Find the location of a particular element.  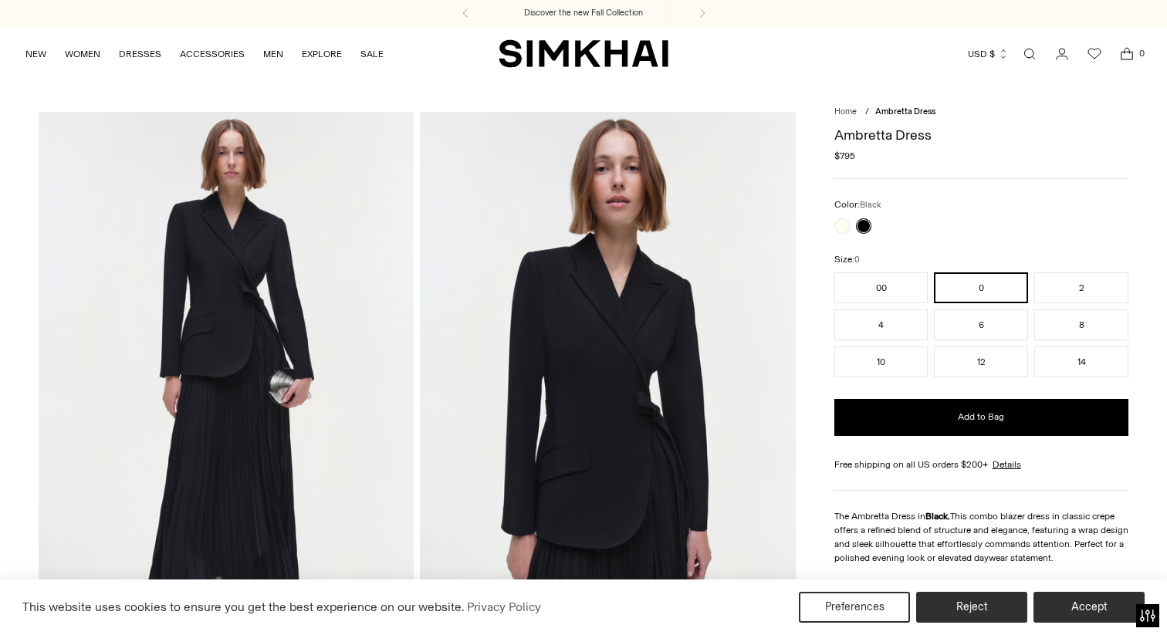

button: Add to Bag is located at coordinates (981, 418).